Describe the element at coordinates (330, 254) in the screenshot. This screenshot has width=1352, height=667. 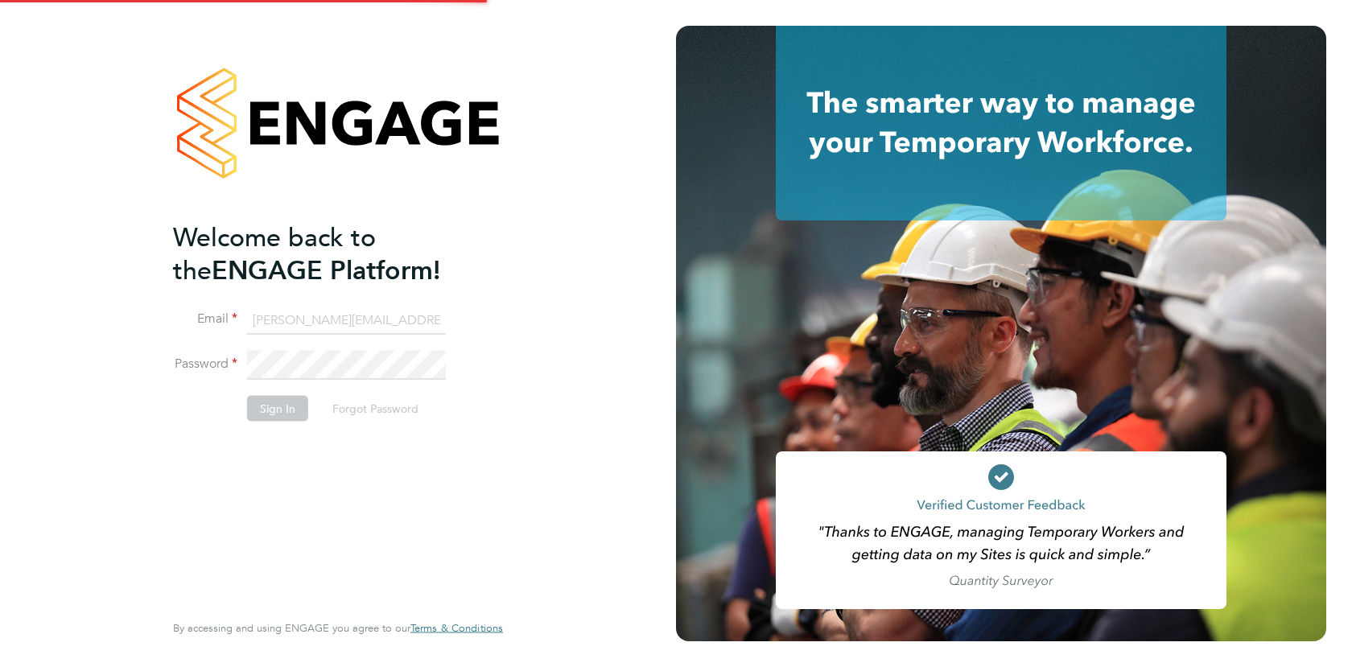
I see `h2: ENGAGE Platform!` at that location.